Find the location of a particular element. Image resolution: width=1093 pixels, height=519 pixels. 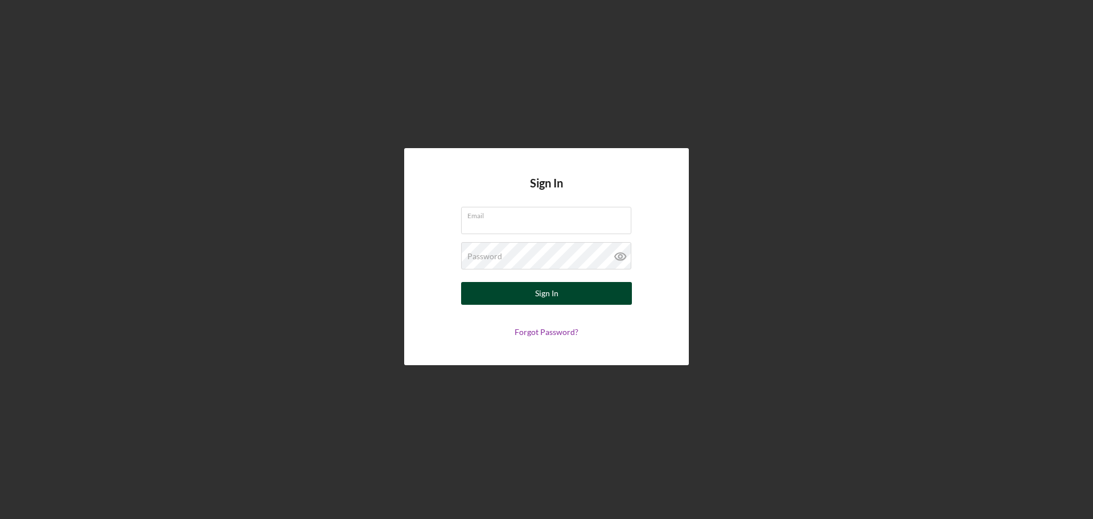

div: Sign In is located at coordinates (547, 293).